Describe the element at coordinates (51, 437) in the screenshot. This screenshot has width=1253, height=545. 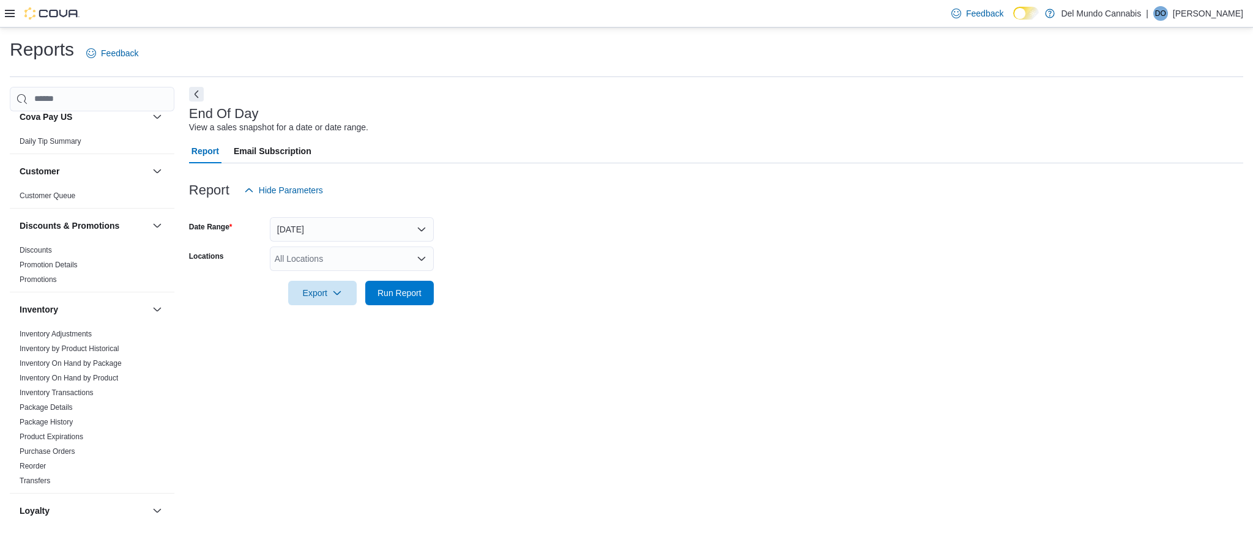
I see `a: Product Expirations` at that location.